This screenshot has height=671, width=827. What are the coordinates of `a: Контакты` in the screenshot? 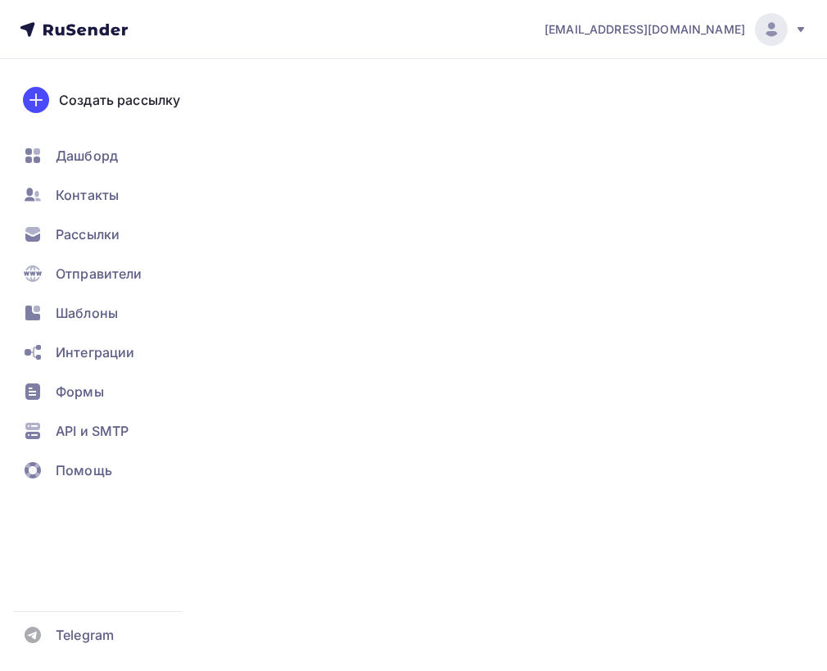 It's located at (111, 195).